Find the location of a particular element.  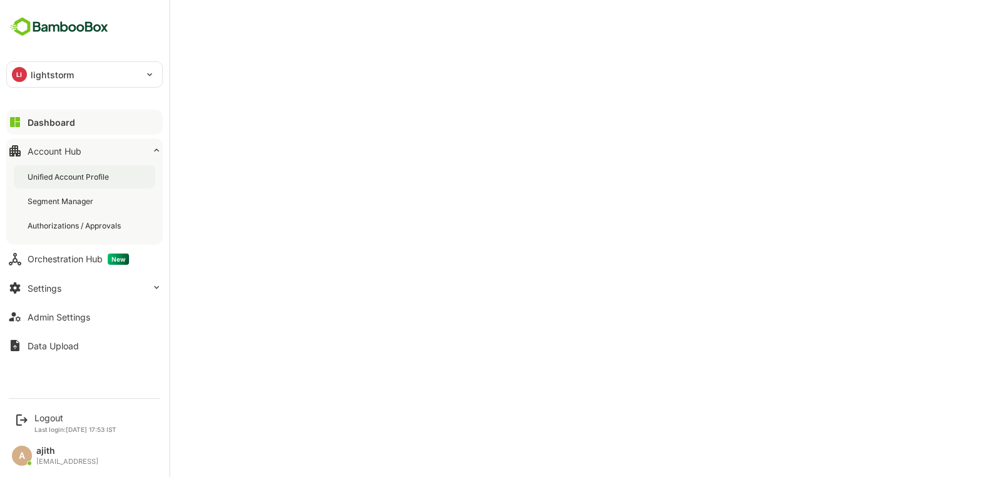

button: Orchestration HubNew is located at coordinates (85, 259).